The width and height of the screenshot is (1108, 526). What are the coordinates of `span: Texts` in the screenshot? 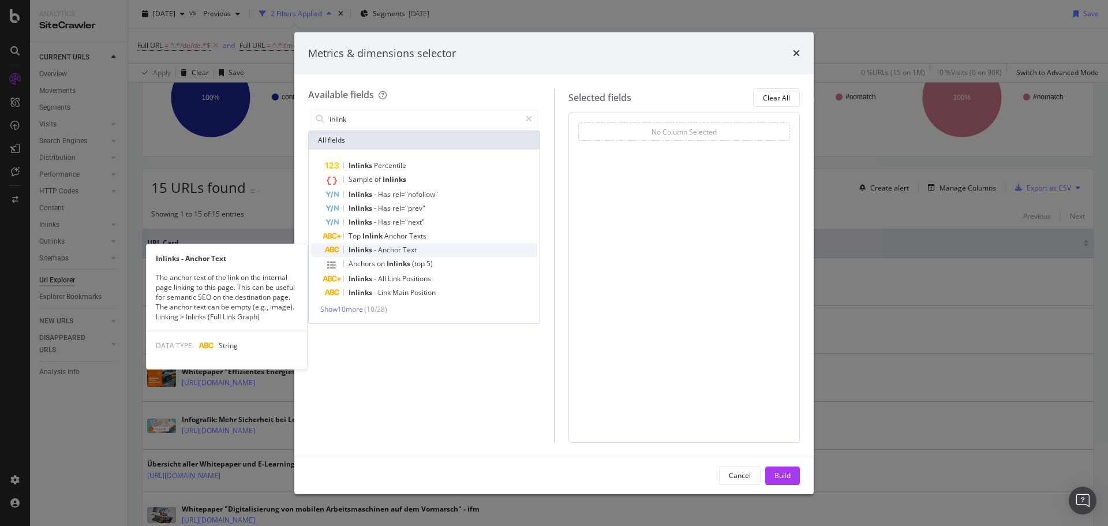 It's located at (418, 235).